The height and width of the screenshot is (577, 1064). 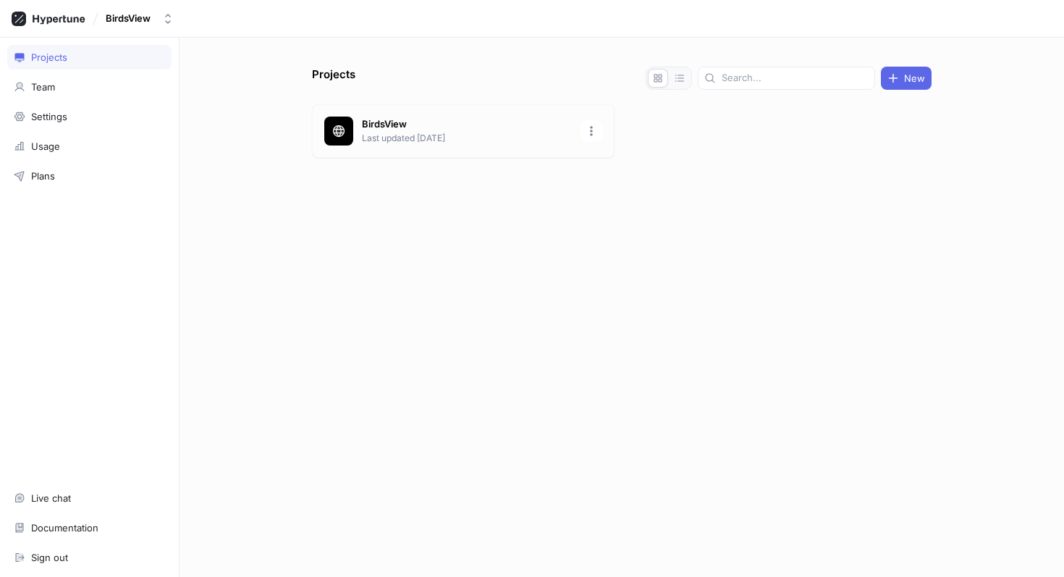 I want to click on div: Usage, so click(x=46, y=146).